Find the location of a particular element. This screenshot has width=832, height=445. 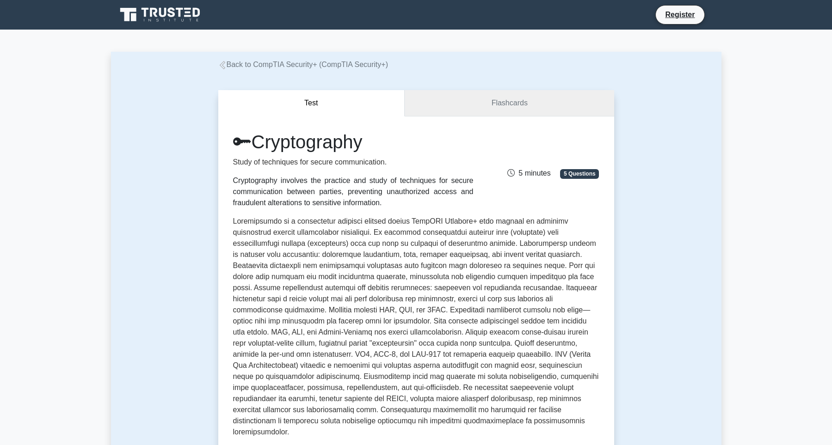

span: 5 minutes is located at coordinates (529, 173).